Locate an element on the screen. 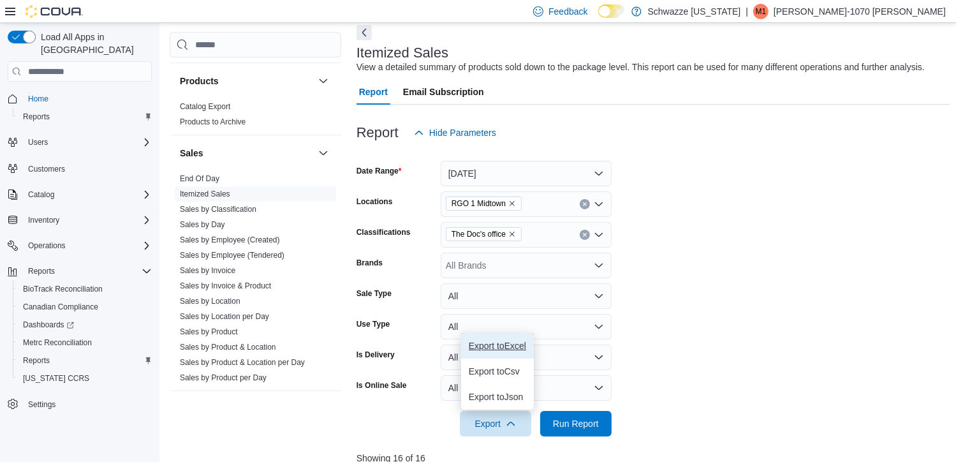  span: RGO 1 Midtown is located at coordinates (484, 204).